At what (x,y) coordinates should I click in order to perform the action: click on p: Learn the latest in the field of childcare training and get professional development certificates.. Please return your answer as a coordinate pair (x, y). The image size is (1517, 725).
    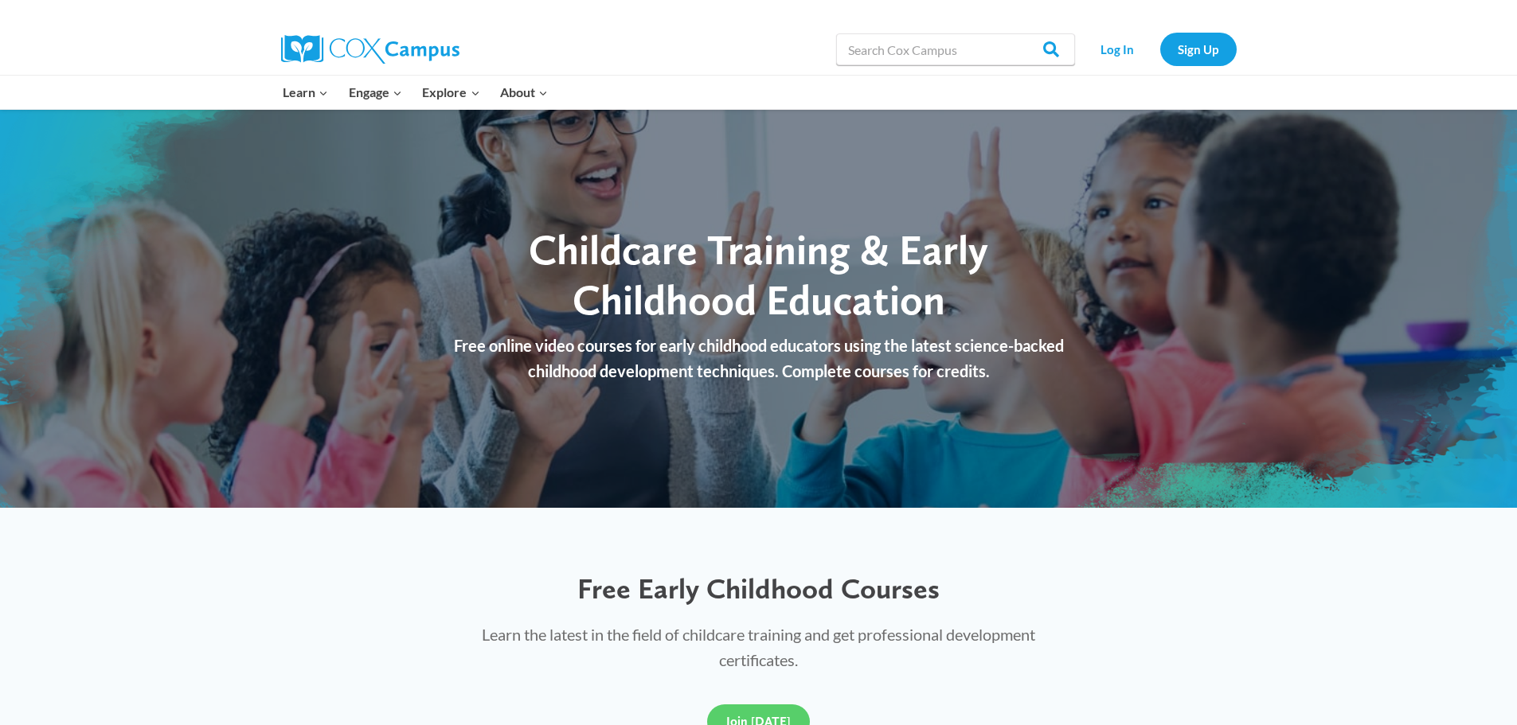
    Looking at the image, I should click on (759, 647).